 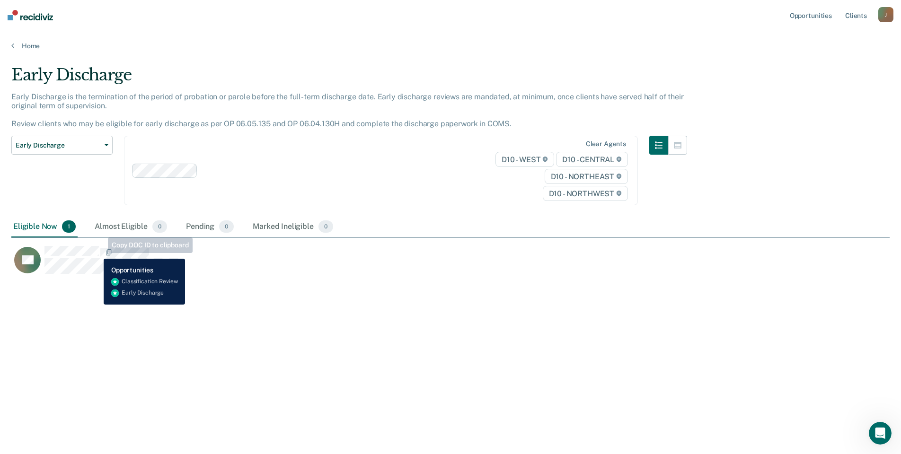 I want to click on div: Almost Eligible0, so click(x=131, y=227).